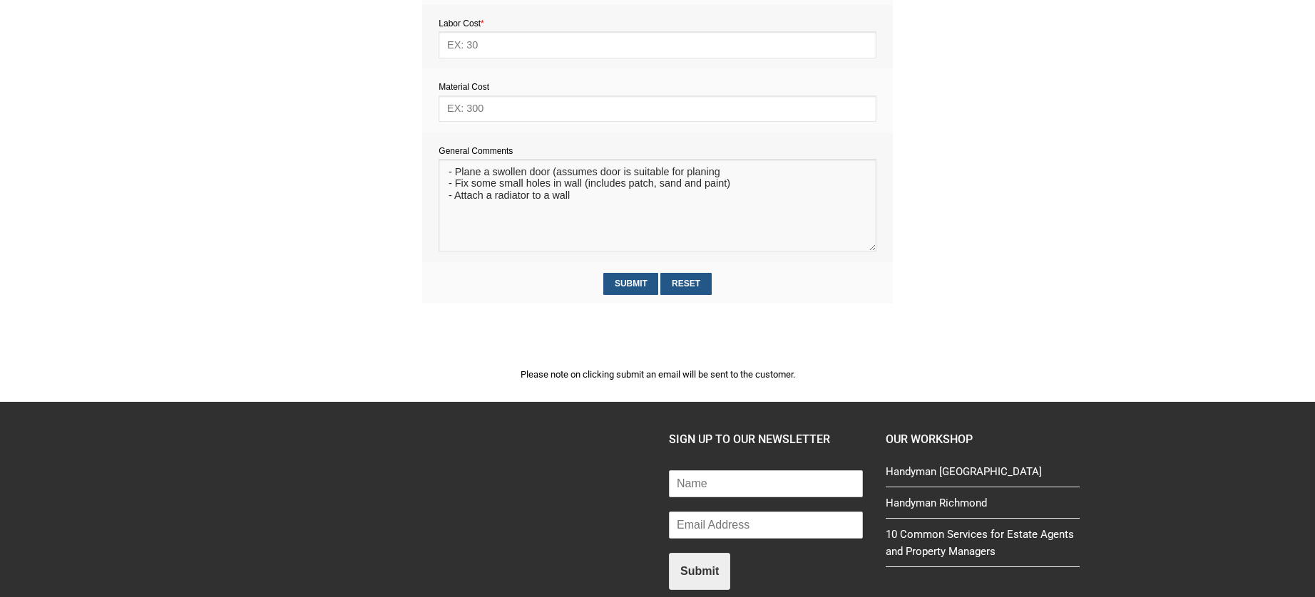 The image size is (1315, 597). I want to click on input: EX: 30, so click(657, 44).